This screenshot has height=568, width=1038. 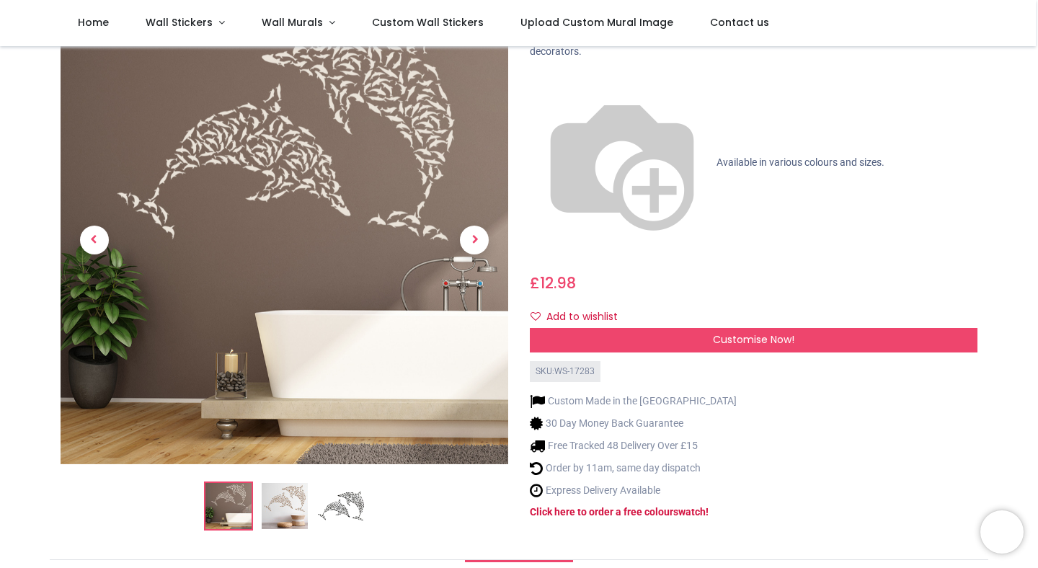 What do you see at coordinates (601, 512) in the screenshot?
I see `a: Click here to order a free colour` at bounding box center [601, 512].